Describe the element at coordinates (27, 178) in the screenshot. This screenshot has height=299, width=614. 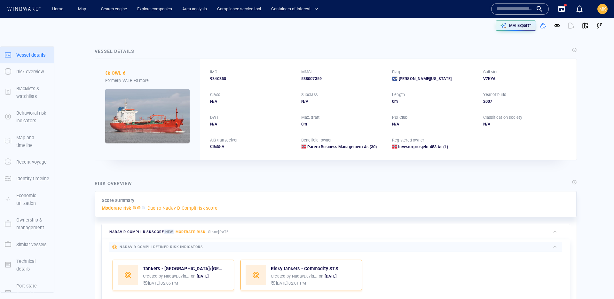
I see `button: Identity timeline` at that location.